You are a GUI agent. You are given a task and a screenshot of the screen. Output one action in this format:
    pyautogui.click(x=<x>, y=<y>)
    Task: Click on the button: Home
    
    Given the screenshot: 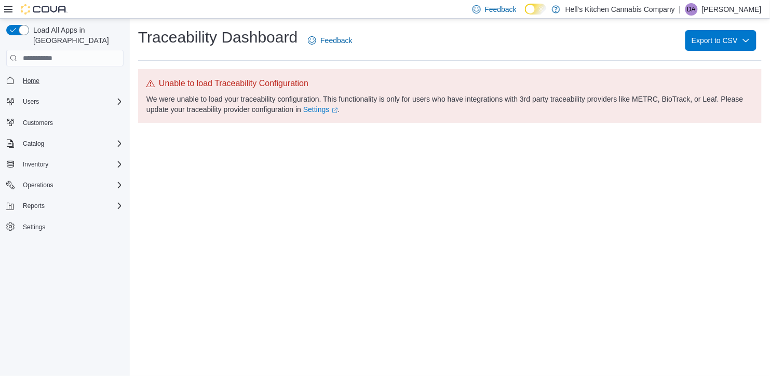 What is the action you would take?
    pyautogui.click(x=65, y=80)
    